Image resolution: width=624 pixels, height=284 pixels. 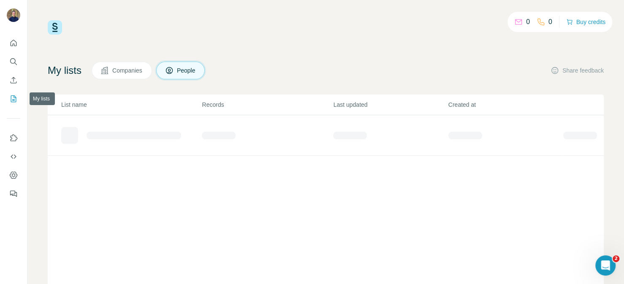 I want to click on h4: My lists, so click(x=65, y=70).